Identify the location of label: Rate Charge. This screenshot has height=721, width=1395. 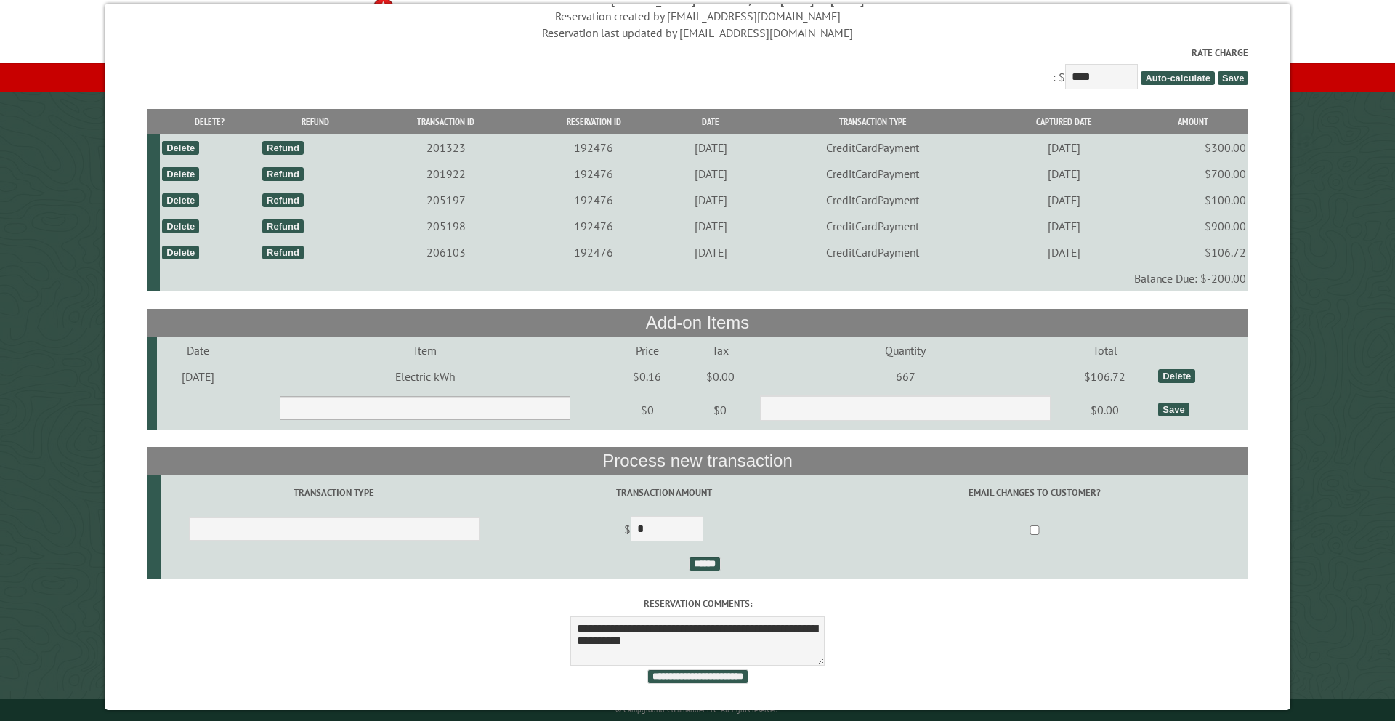
(697, 52).